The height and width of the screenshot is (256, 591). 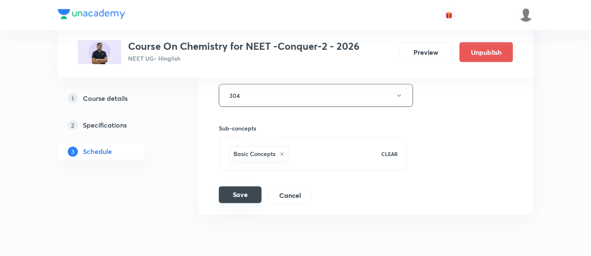 What do you see at coordinates (105, 98) in the screenshot?
I see `h5: Course details` at bounding box center [105, 98].